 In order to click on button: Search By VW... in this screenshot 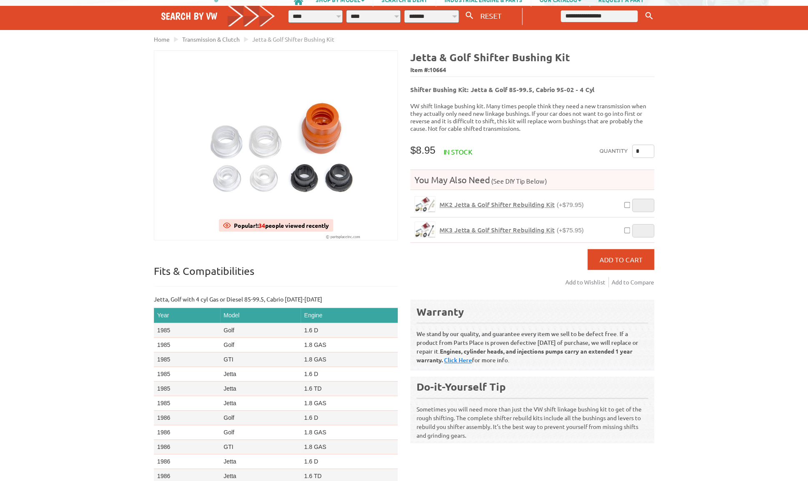, I will do `click(469, 15)`.